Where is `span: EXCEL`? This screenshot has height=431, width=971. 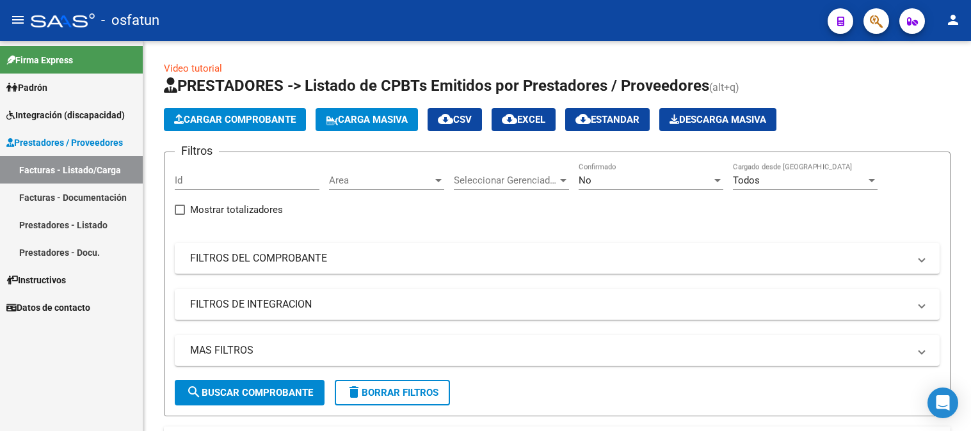
span: EXCEL is located at coordinates (524, 120).